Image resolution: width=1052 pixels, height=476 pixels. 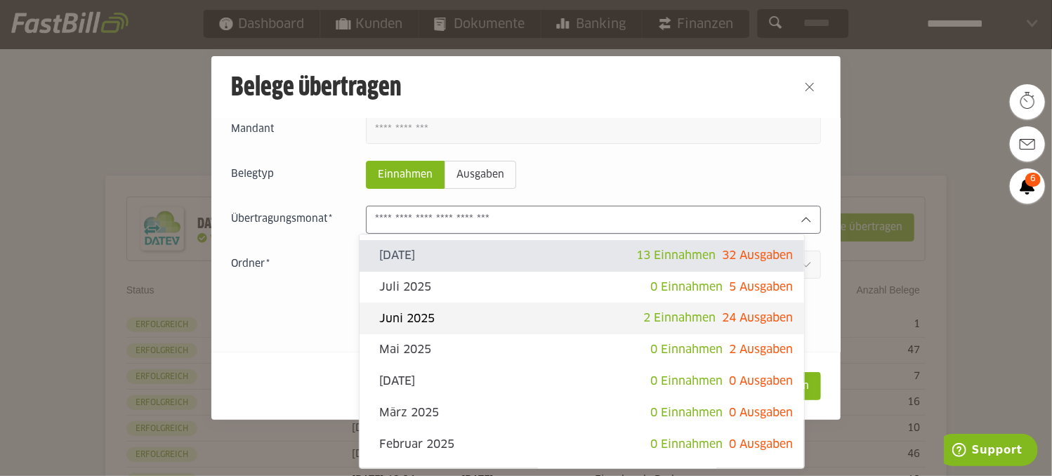 What do you see at coordinates (1033, 180) in the screenshot?
I see `span: 6` at bounding box center [1033, 180].